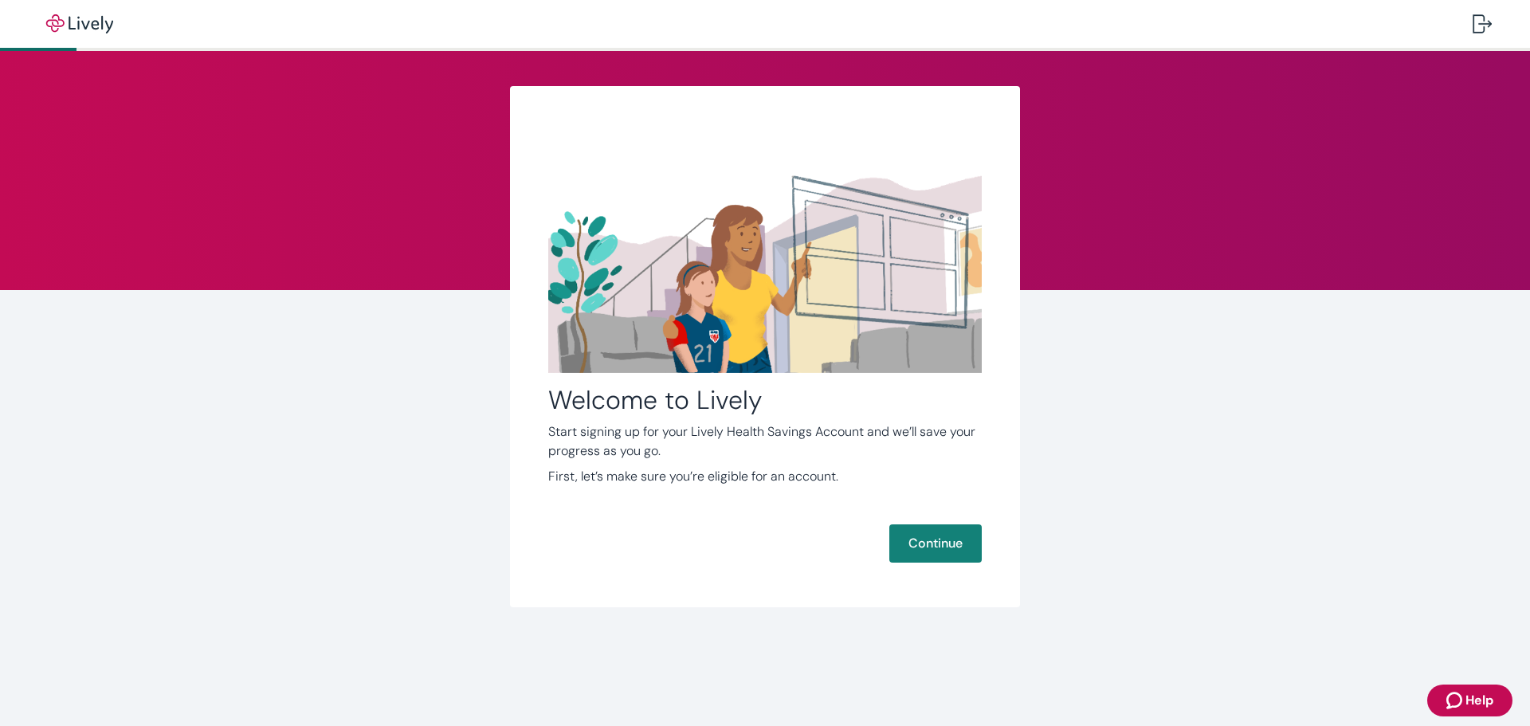  What do you see at coordinates (1470, 701) in the screenshot?
I see `button: Zendesk support iconHelp` at bounding box center [1470, 701].